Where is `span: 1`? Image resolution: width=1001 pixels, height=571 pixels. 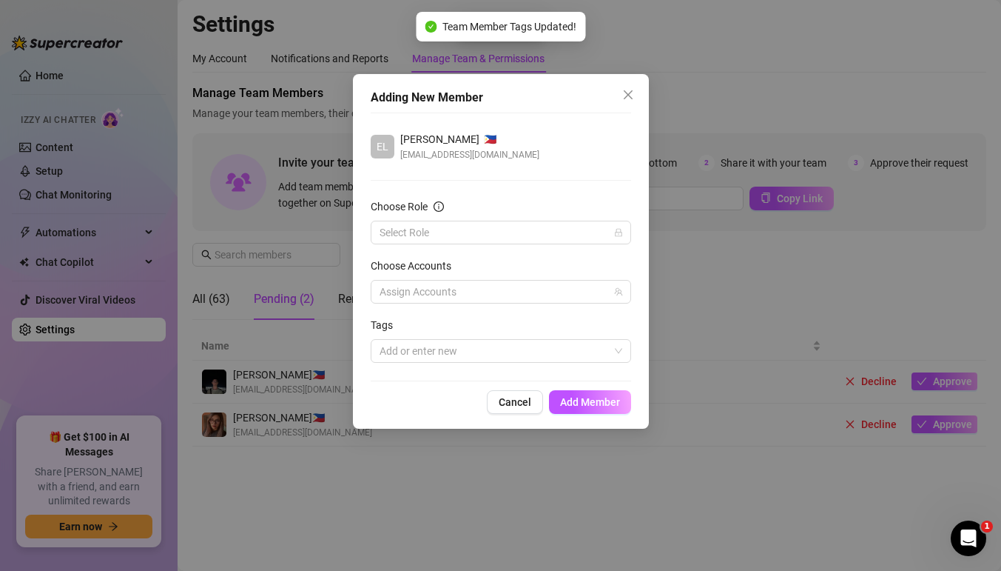
span: 1 is located at coordinates (987, 526).